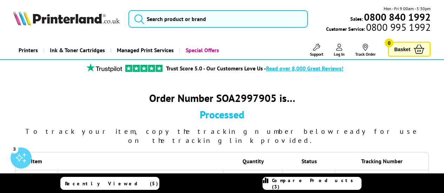 Image resolution: width=444 pixels, height=193 pixels. I want to click on span: Compare Products (3), so click(317, 184).